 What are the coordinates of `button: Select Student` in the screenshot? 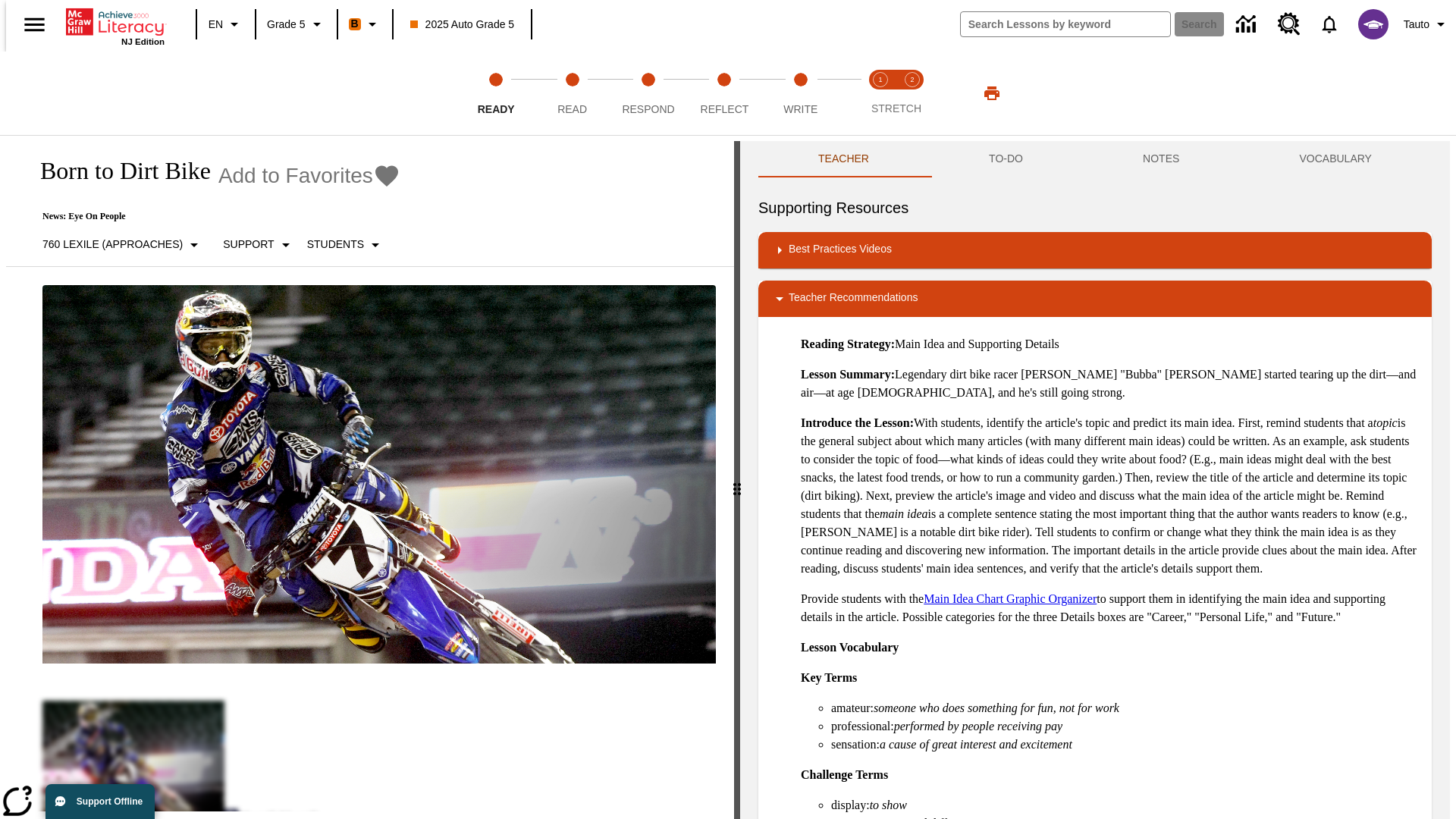 It's located at (346, 245).